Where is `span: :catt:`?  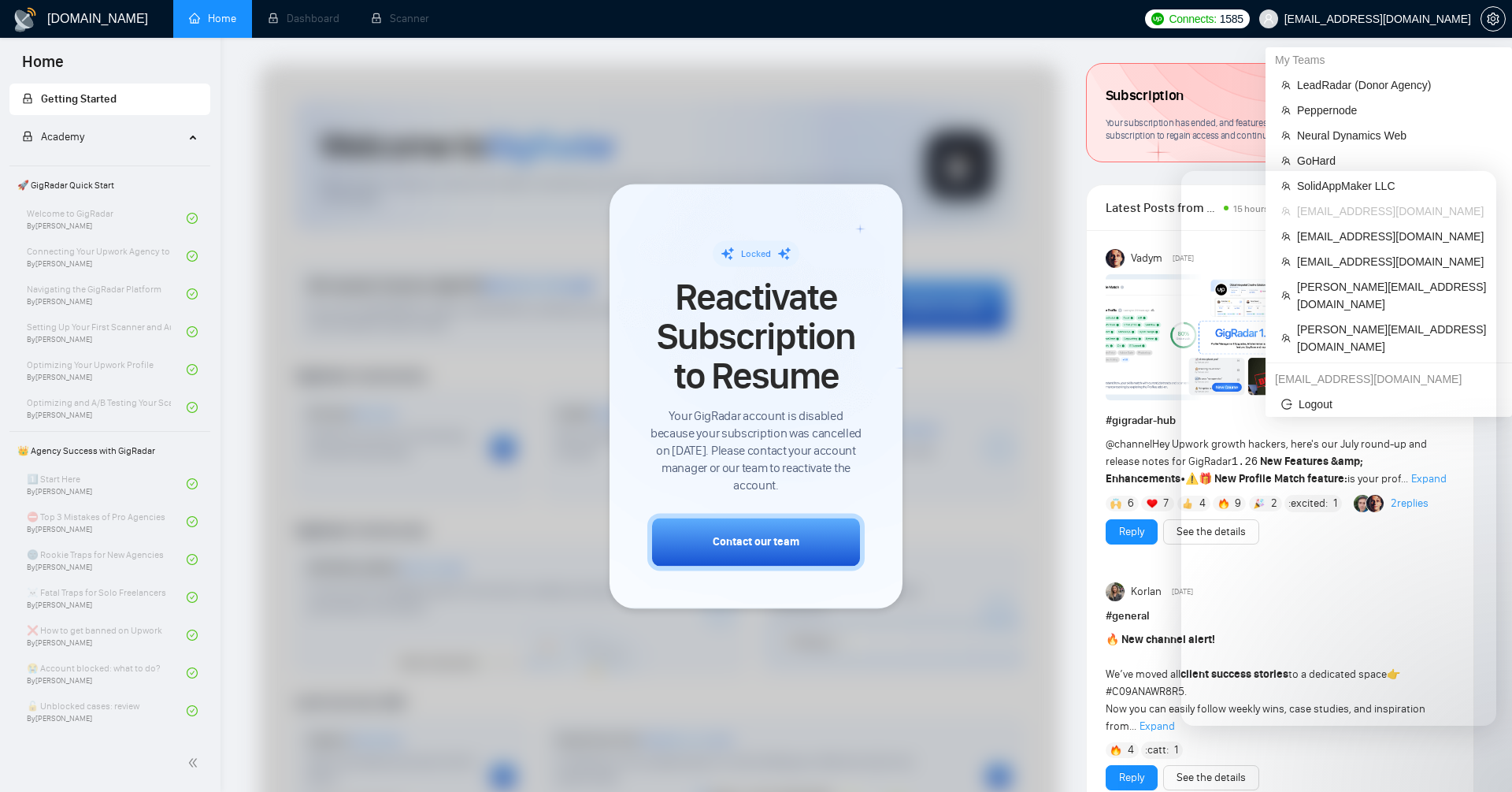 span: :catt: is located at coordinates (1157, 750).